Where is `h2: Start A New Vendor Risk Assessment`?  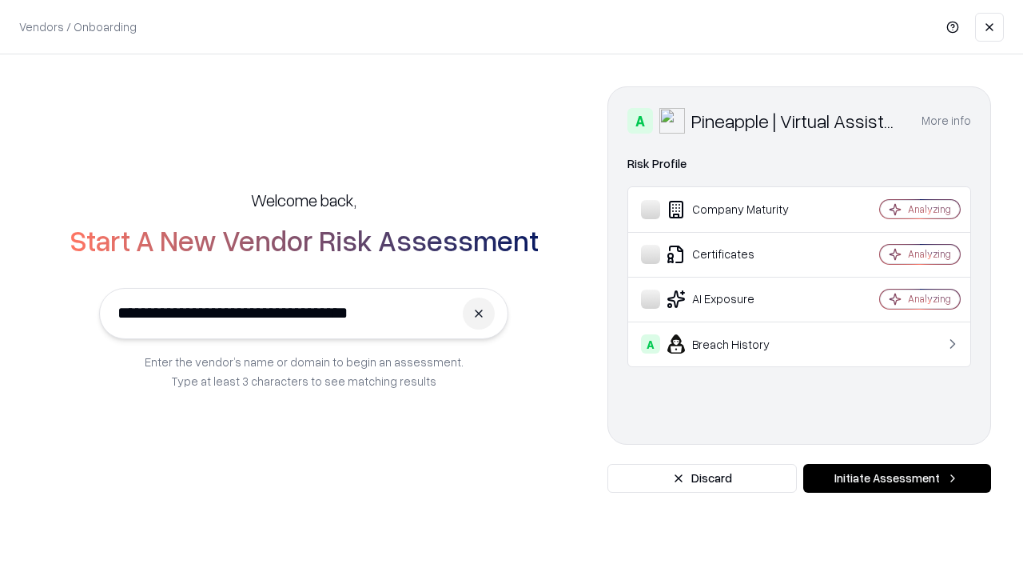 h2: Start A New Vendor Risk Assessment is located at coordinates (304, 240).